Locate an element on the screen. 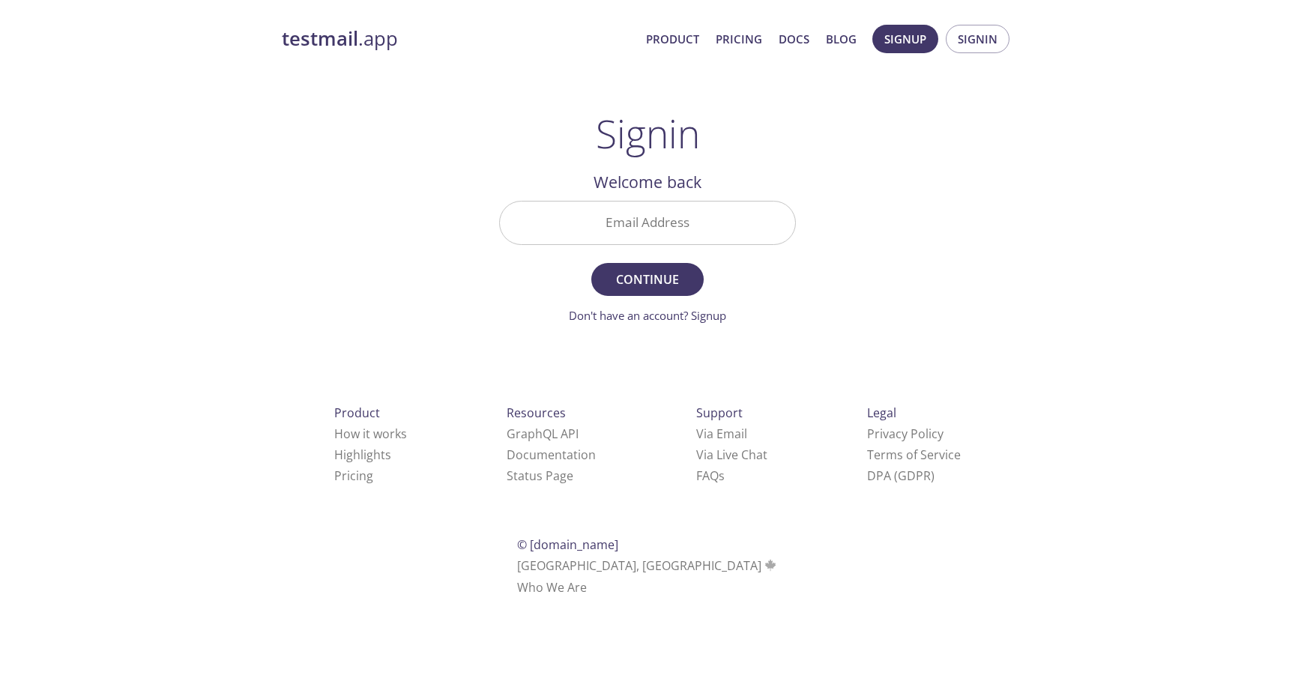 The width and height of the screenshot is (1295, 678). span: s is located at coordinates (722, 476).